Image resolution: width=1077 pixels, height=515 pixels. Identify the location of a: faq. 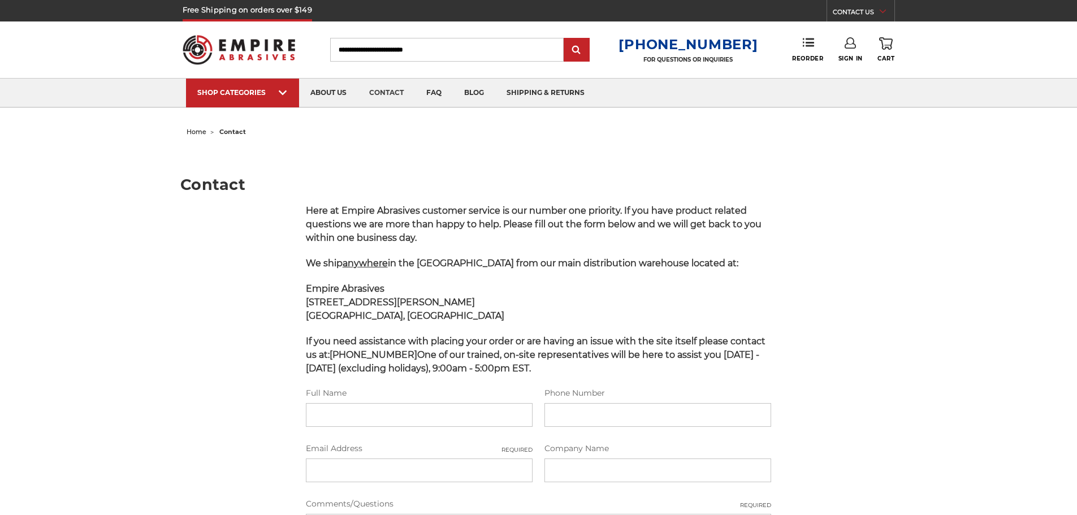
(433, 93).